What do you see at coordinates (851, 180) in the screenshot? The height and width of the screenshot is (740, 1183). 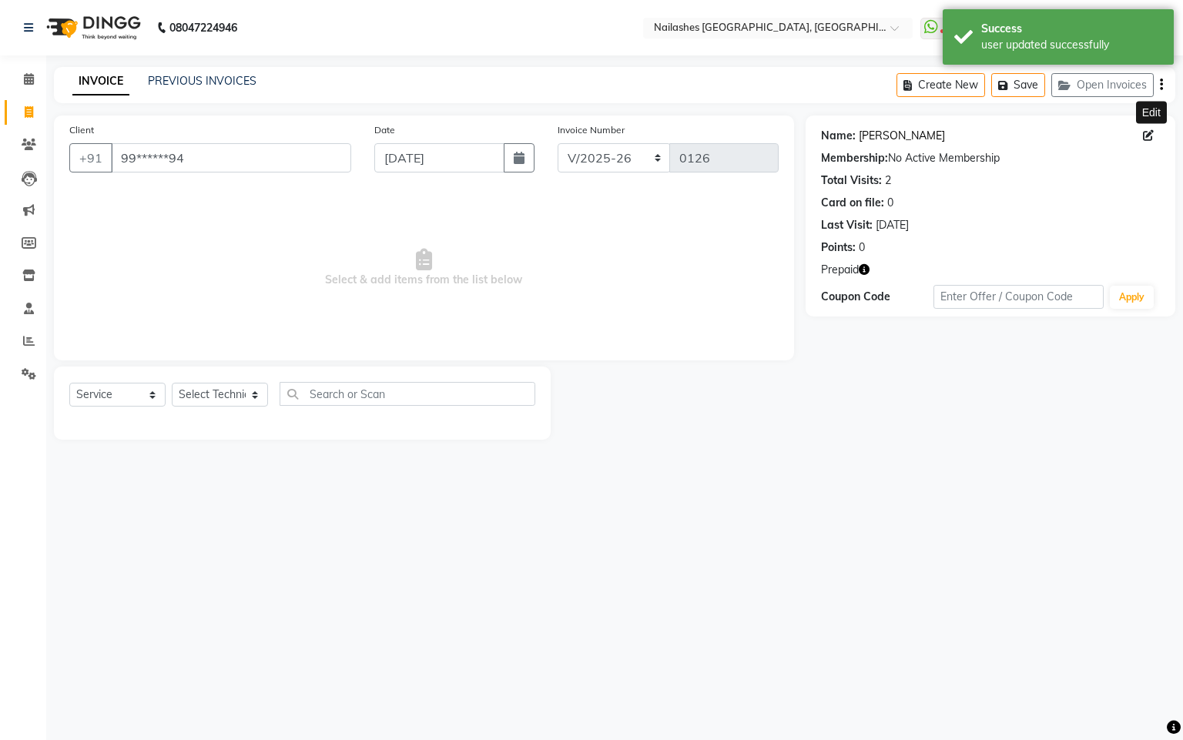 I see `div: Total Visits:` at bounding box center [851, 180].